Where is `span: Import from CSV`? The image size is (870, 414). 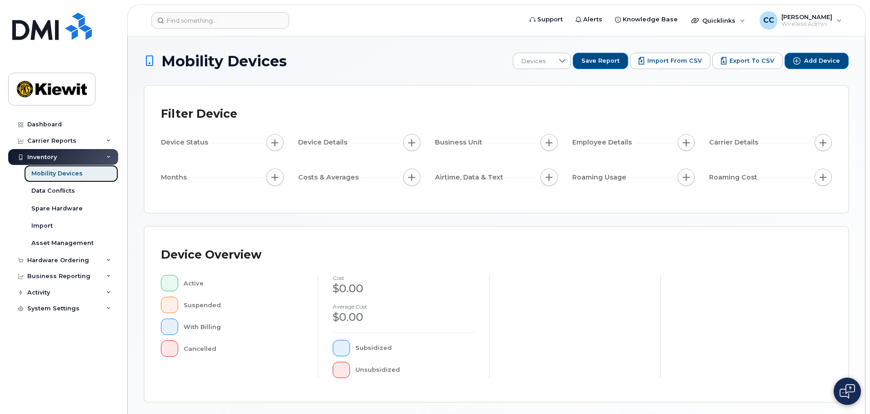 span: Import from CSV is located at coordinates (674, 61).